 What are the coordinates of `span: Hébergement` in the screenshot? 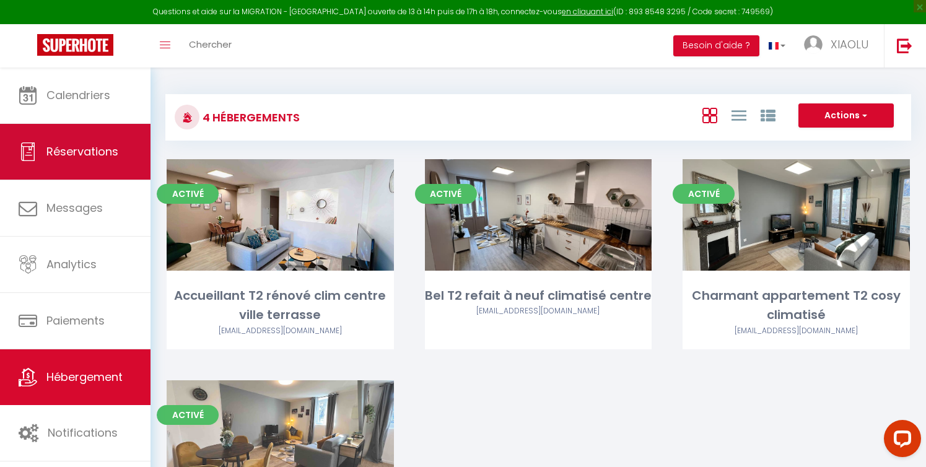 It's located at (84, 377).